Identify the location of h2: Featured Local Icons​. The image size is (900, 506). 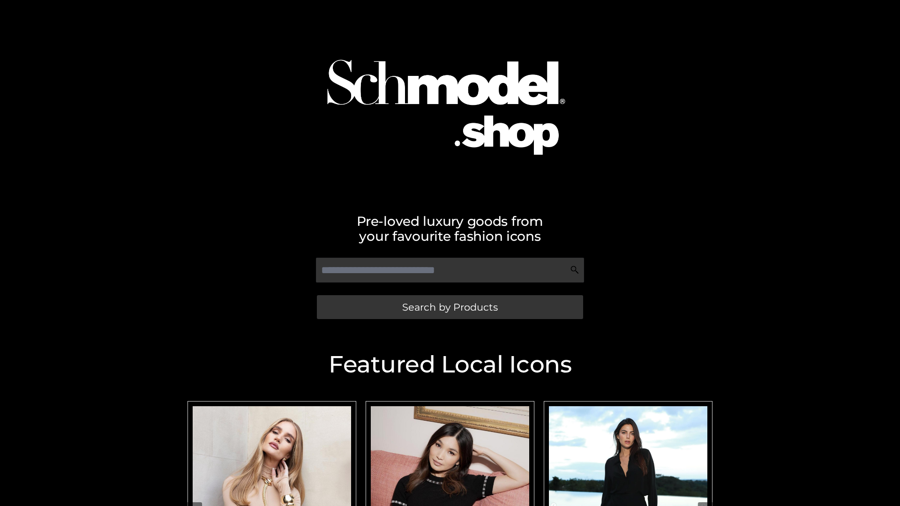
(450, 365).